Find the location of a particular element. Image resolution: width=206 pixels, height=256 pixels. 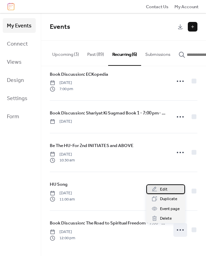

span: Contact Us is located at coordinates (157, 7).